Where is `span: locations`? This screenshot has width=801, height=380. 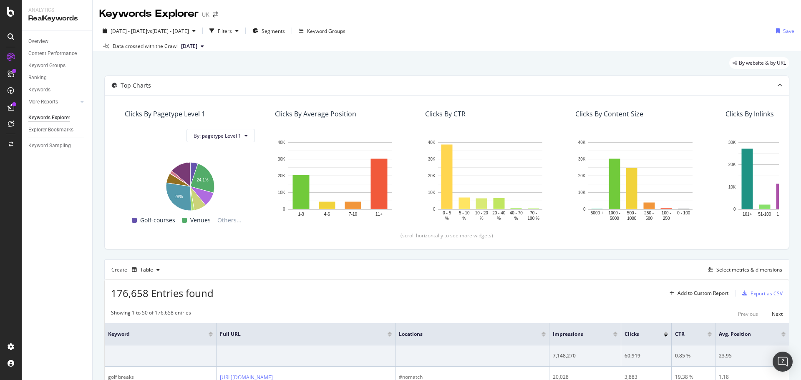
span: locations is located at coordinates (464, 334).